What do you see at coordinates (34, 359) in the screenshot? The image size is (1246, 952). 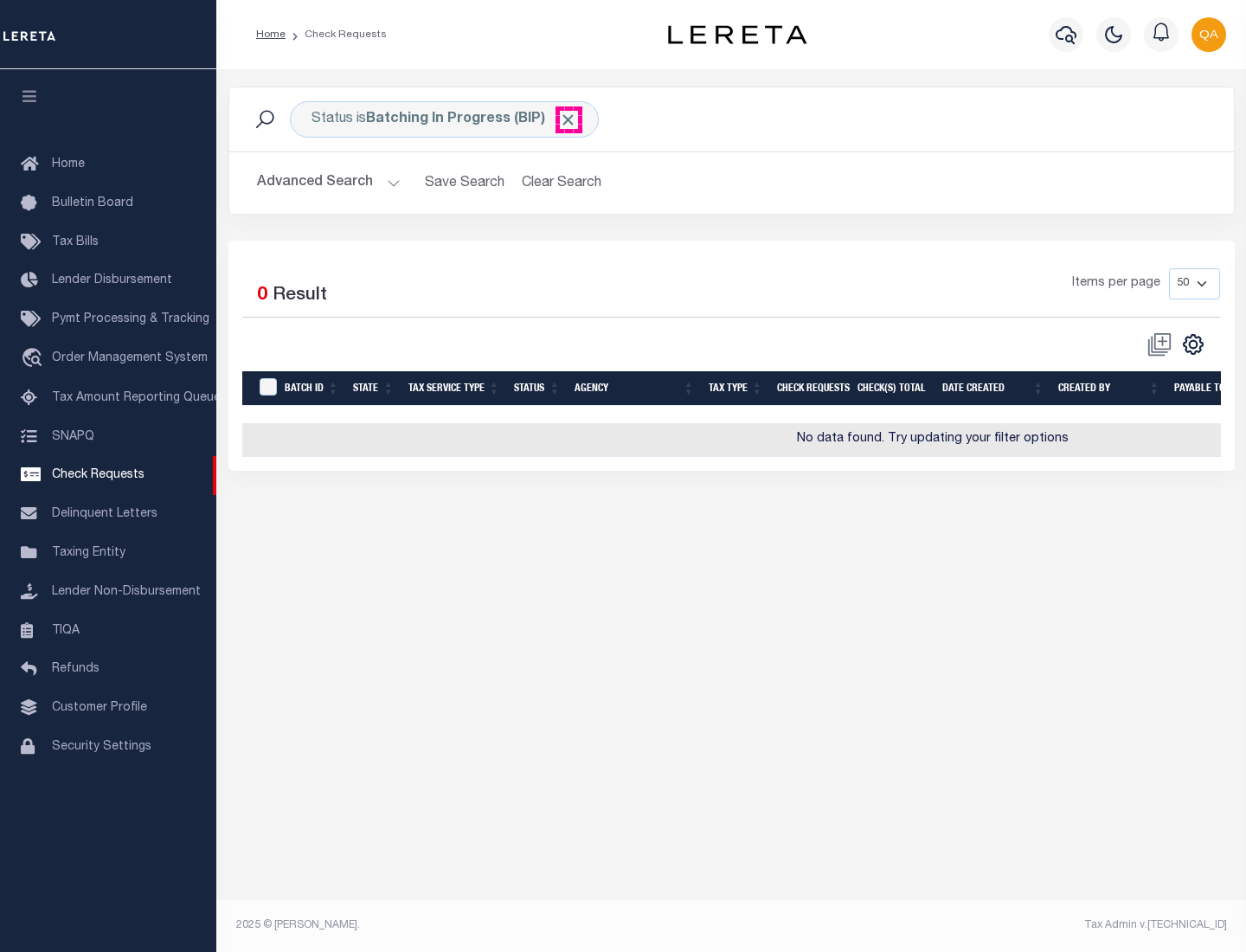 I see `i: travel_explore` at bounding box center [34, 359].